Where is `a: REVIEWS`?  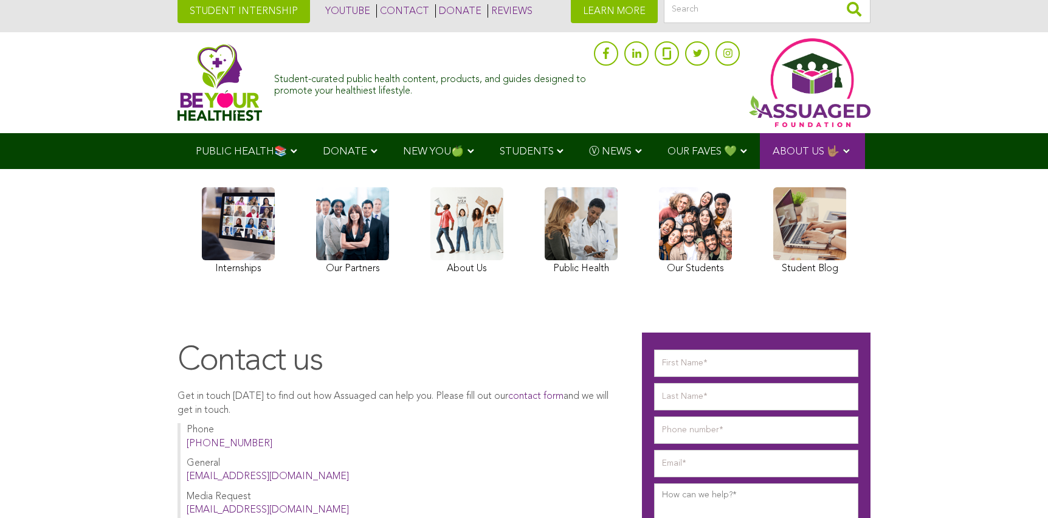
a: REVIEWS is located at coordinates (510, 11).